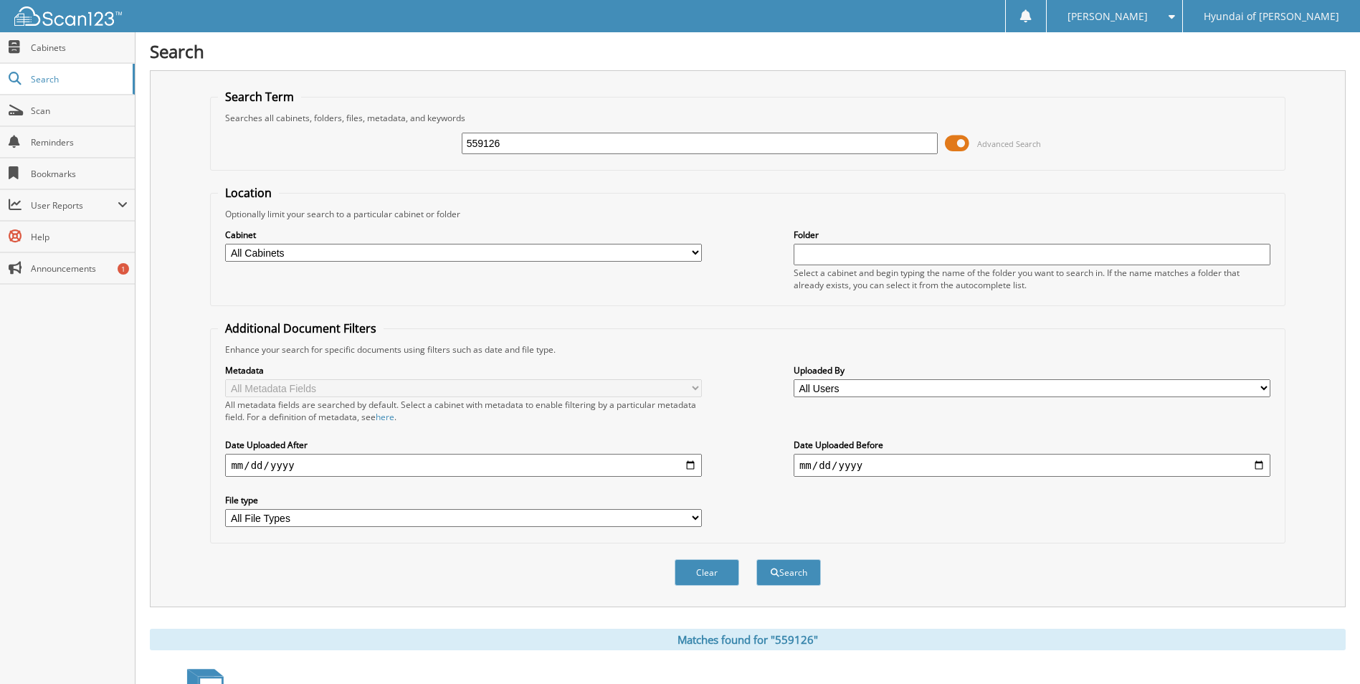 The width and height of the screenshot is (1360, 684). I want to click on input: end, so click(1032, 465).